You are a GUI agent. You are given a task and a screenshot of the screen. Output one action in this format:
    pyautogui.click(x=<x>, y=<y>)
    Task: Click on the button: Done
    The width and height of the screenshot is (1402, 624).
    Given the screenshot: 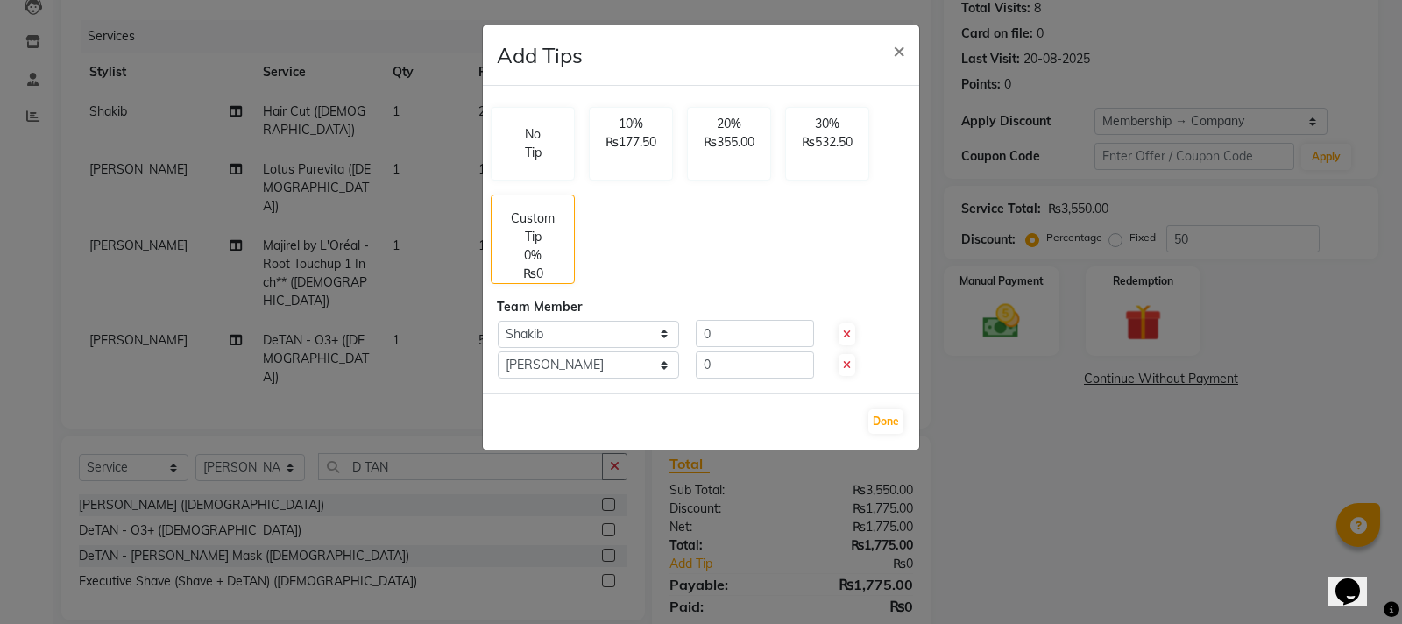 What is the action you would take?
    pyautogui.click(x=886, y=421)
    